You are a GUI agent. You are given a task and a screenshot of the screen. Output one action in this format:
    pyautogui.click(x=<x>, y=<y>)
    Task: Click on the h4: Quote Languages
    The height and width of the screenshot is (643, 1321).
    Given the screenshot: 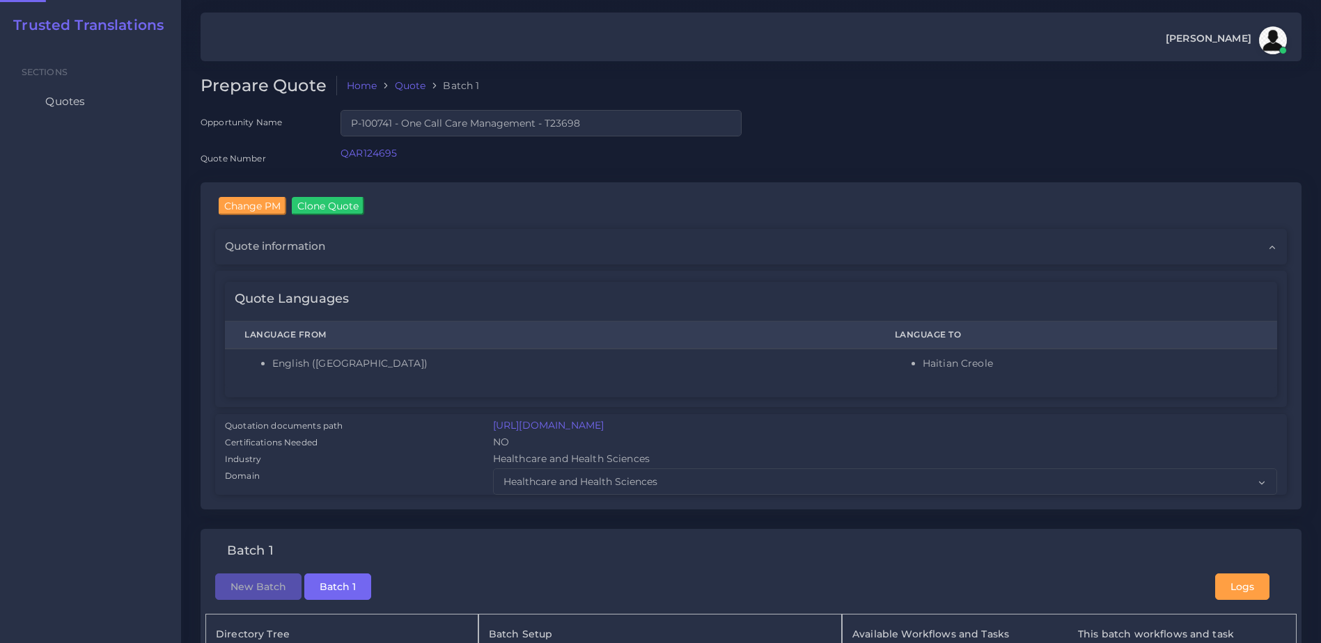 What is the action you would take?
    pyautogui.click(x=292, y=299)
    